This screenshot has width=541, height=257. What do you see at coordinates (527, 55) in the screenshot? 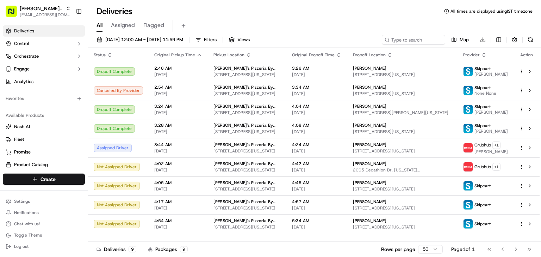
I see `div: Action` at bounding box center [527, 55].